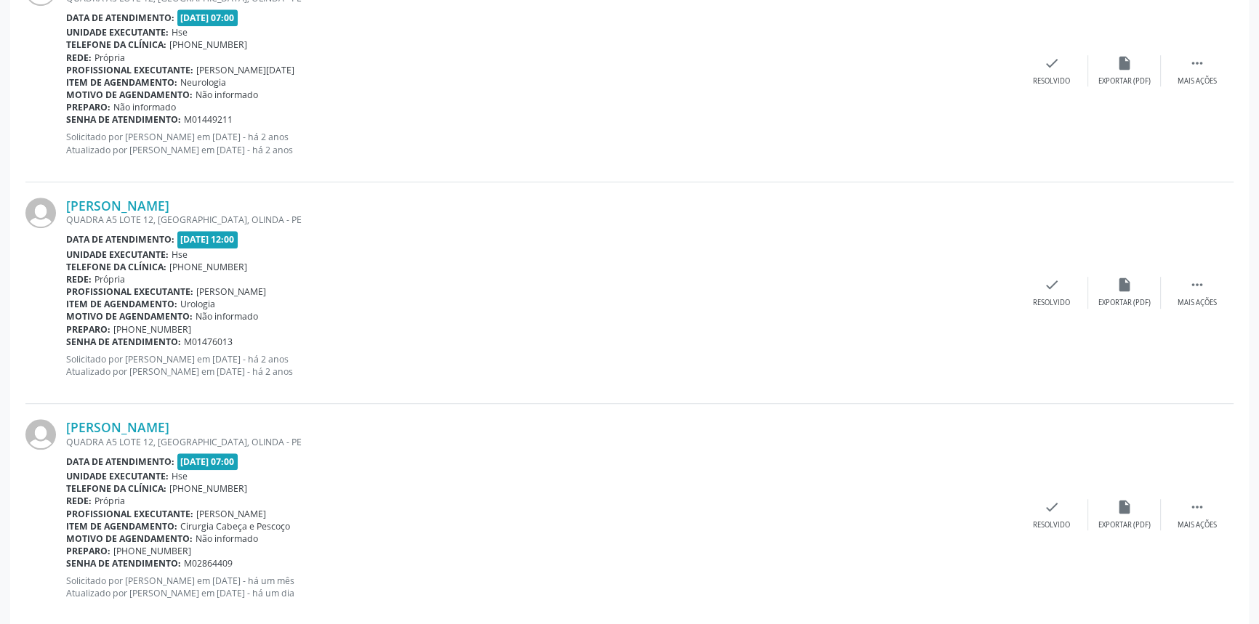 The image size is (1259, 624). I want to click on span: M01476013, so click(208, 342).